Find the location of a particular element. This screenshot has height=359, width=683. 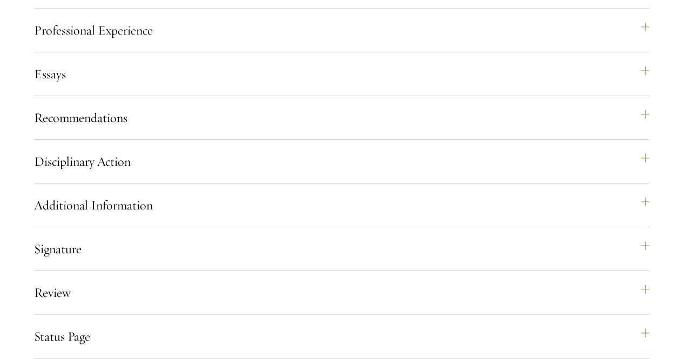

button: Review is located at coordinates (342, 293).